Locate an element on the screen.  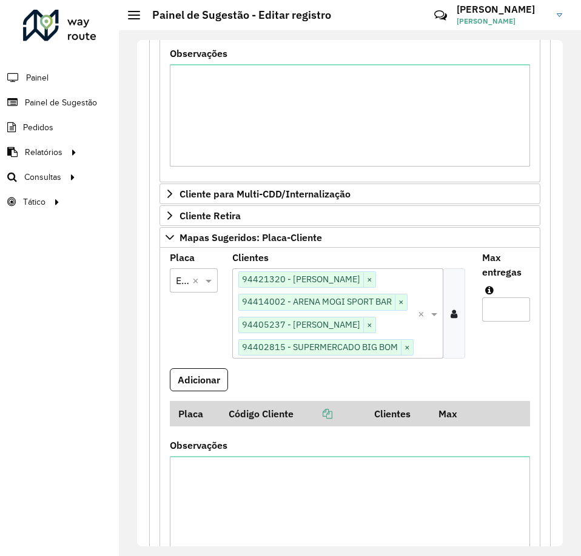
th: Clientes is located at coordinates (398, 414).